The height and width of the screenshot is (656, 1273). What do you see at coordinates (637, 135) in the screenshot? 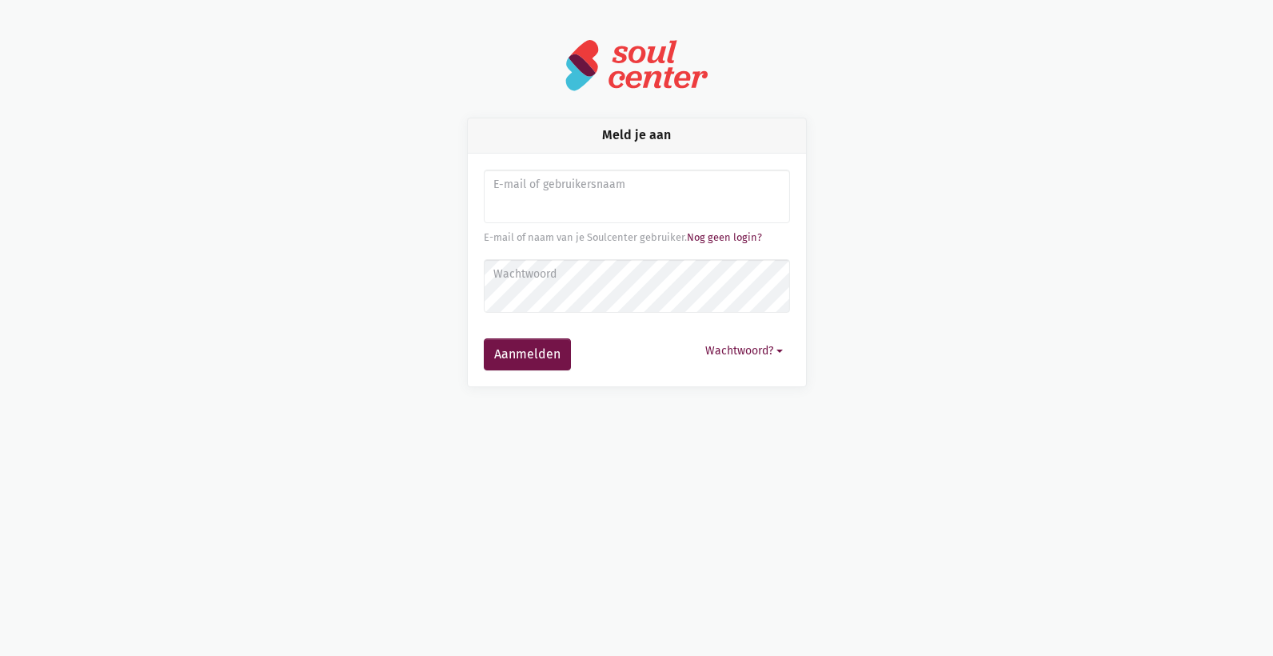
I see `div: Meld je aan` at bounding box center [637, 135].